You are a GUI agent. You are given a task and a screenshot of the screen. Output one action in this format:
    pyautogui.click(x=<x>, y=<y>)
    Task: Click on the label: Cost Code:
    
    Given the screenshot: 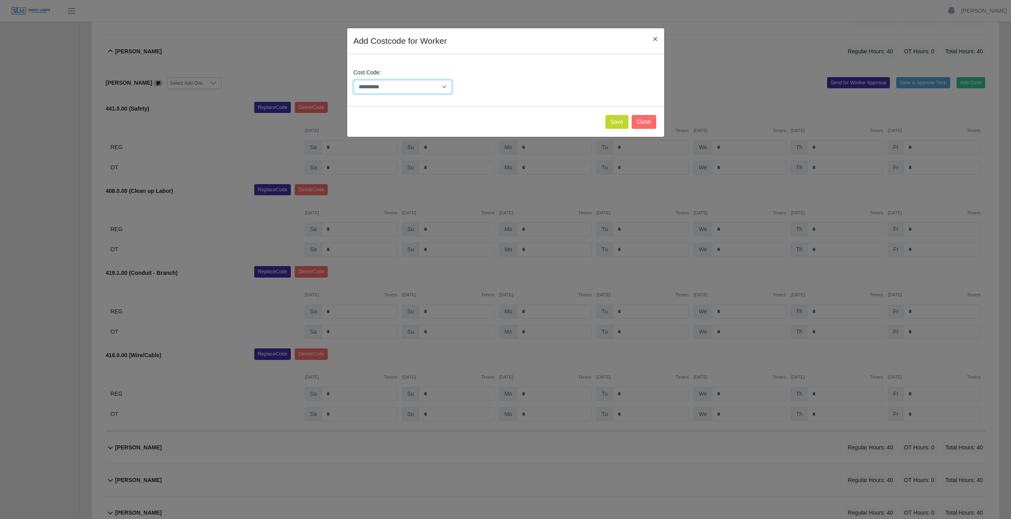 What is the action you would take?
    pyautogui.click(x=368, y=72)
    